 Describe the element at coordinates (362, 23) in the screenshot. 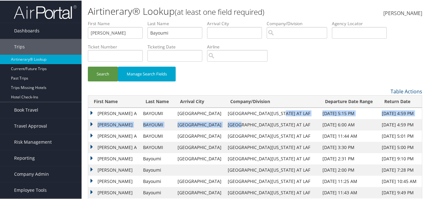

I see `label: Agency Locator` at that location.